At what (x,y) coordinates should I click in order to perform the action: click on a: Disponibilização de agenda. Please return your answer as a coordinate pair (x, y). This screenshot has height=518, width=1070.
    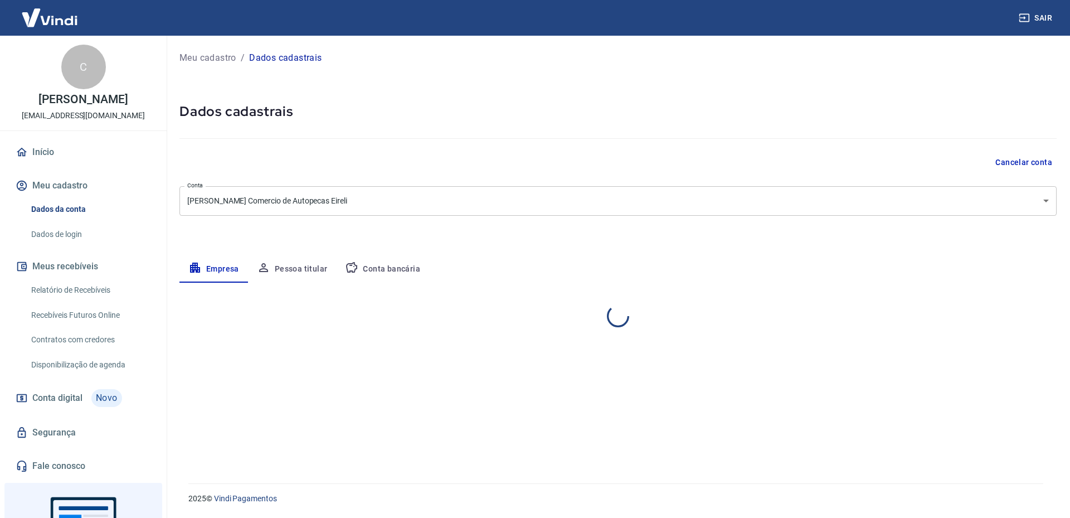
    Looking at the image, I should click on (90, 365).